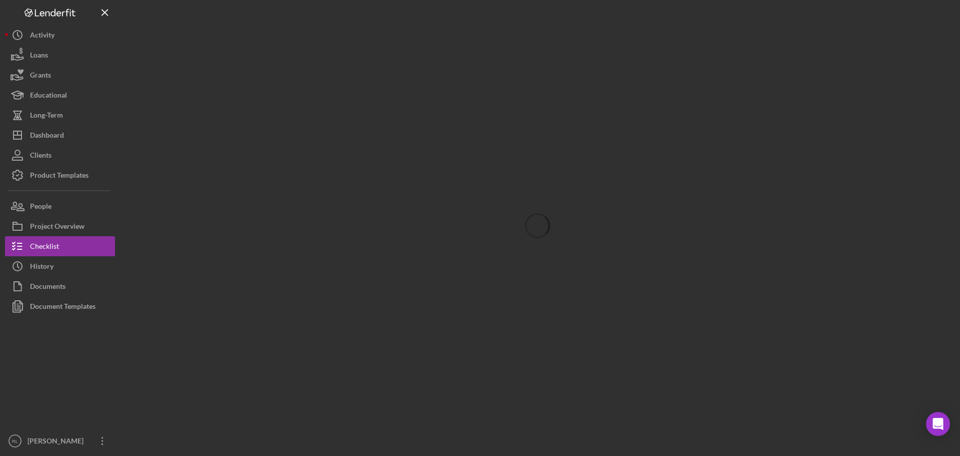 Image resolution: width=960 pixels, height=456 pixels. Describe the element at coordinates (60, 306) in the screenshot. I see `a: Document Templates` at that location.